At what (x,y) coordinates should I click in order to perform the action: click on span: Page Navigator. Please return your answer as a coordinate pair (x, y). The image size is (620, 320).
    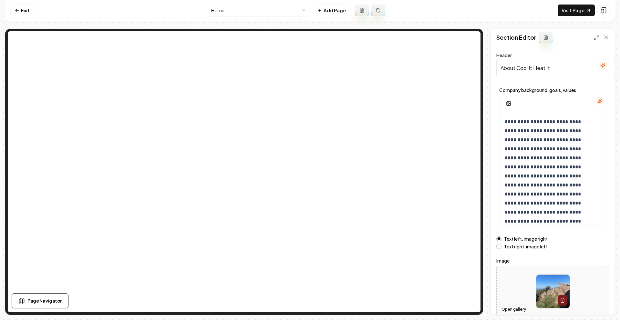
    Looking at the image, I should click on (45, 301).